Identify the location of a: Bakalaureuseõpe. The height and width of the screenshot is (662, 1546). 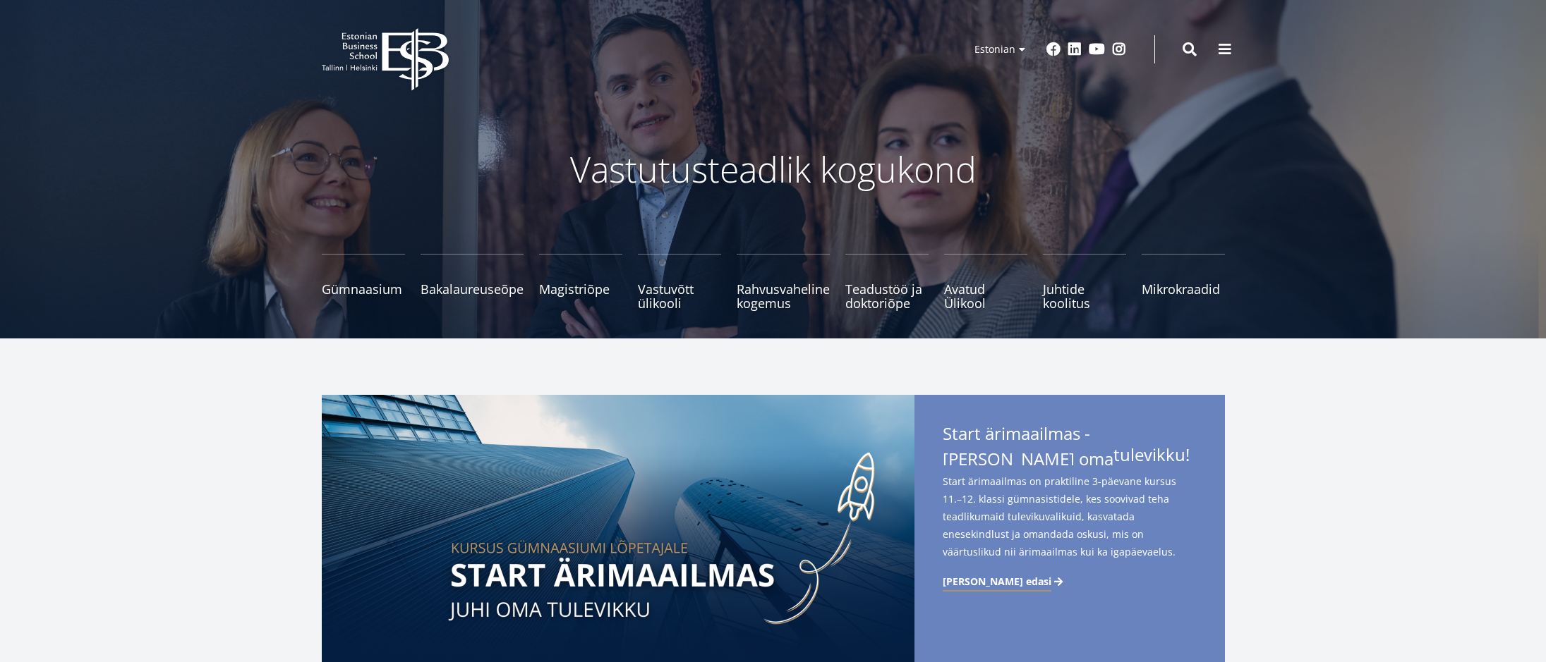
(472, 282).